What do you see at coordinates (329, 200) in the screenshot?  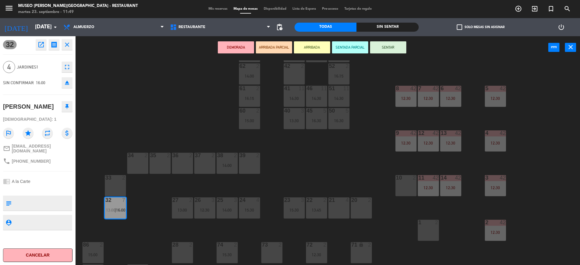 I see `div: 21` at bounding box center [329, 200].